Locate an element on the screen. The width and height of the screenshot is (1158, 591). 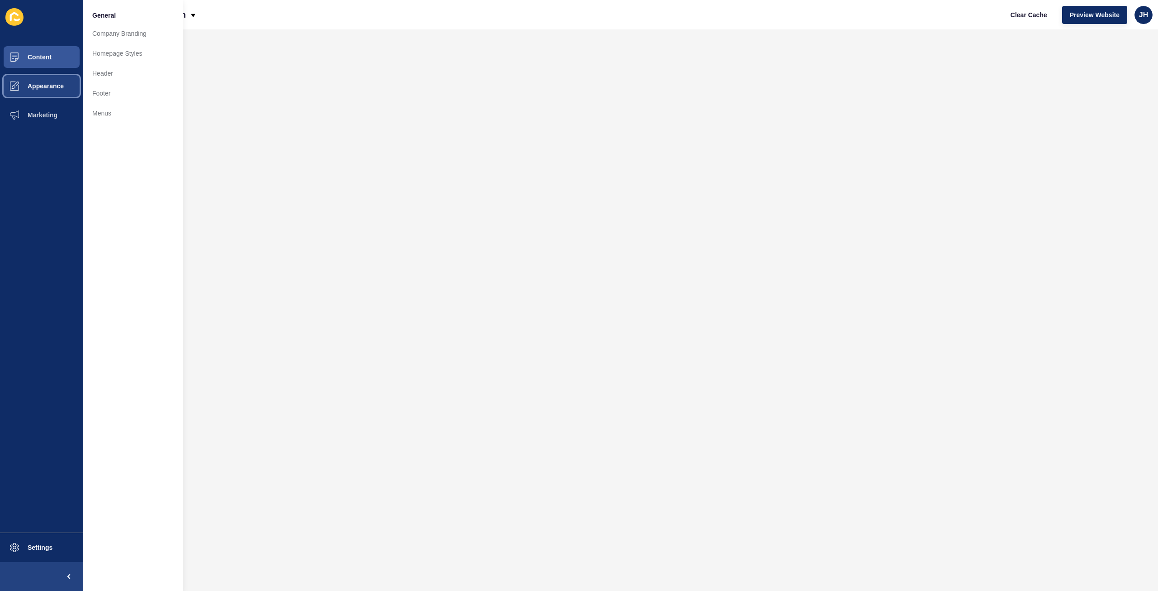
span: Clear Cache is located at coordinates (1029, 15).